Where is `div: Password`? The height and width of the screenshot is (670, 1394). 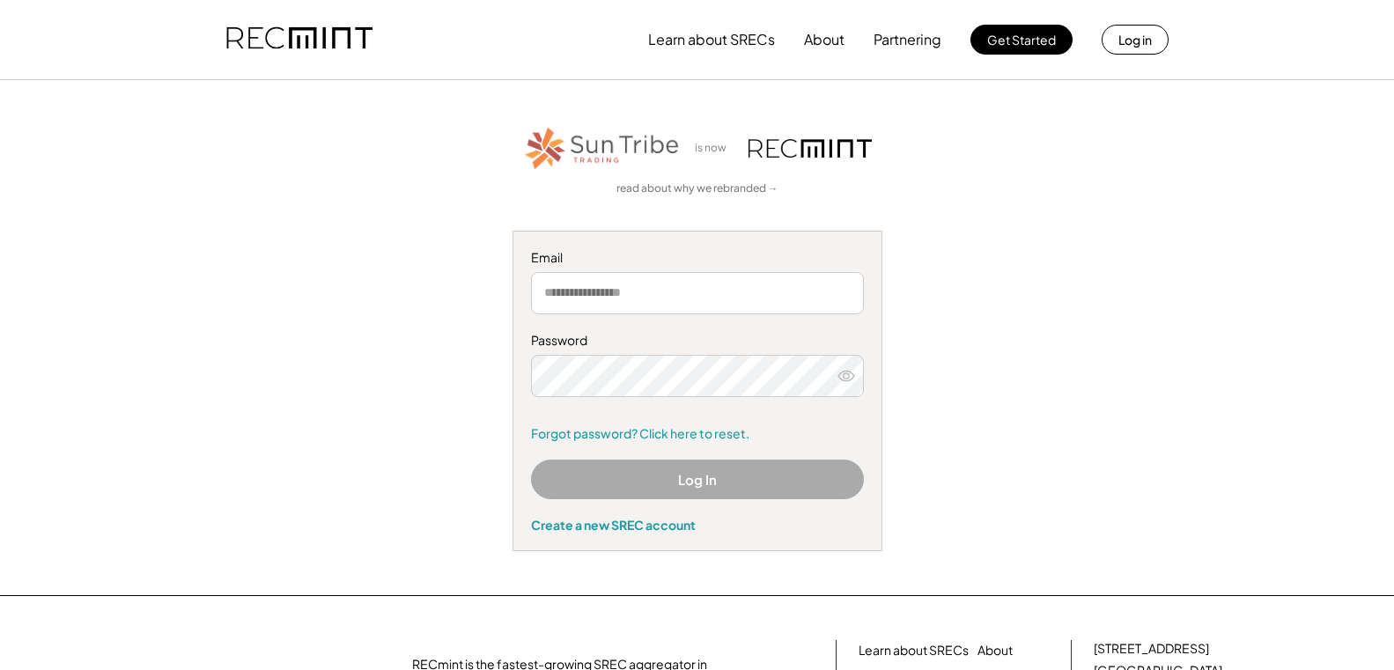 div: Password is located at coordinates (697, 341).